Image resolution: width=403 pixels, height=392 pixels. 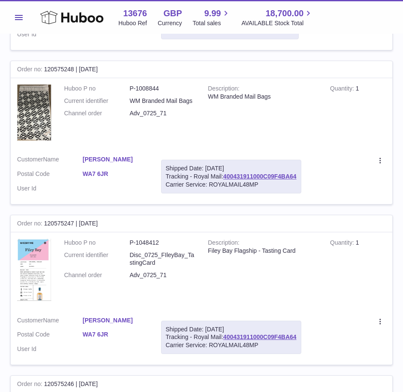 What do you see at coordinates (212, 18) in the screenshot?
I see `a: 9.99 Total sales` at bounding box center [212, 18].